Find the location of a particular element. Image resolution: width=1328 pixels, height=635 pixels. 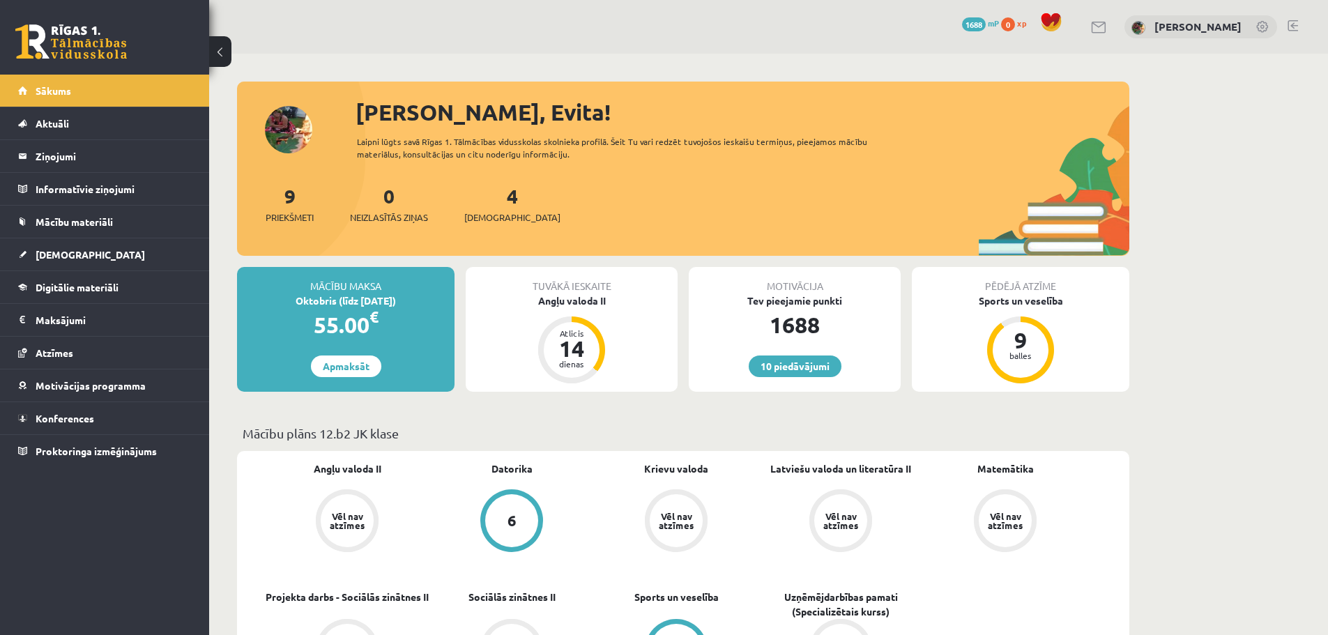

a: 0 xp is located at coordinates (1017, 23).